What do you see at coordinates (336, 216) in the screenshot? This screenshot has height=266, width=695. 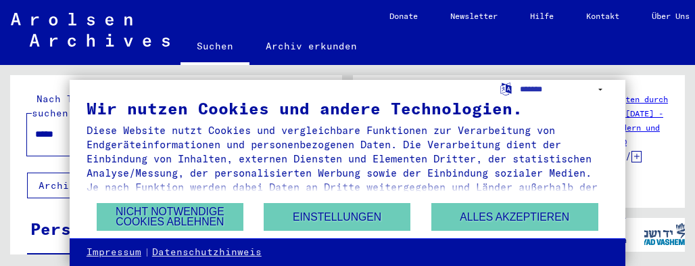 I see `button: Einstellungen` at bounding box center [336, 216].